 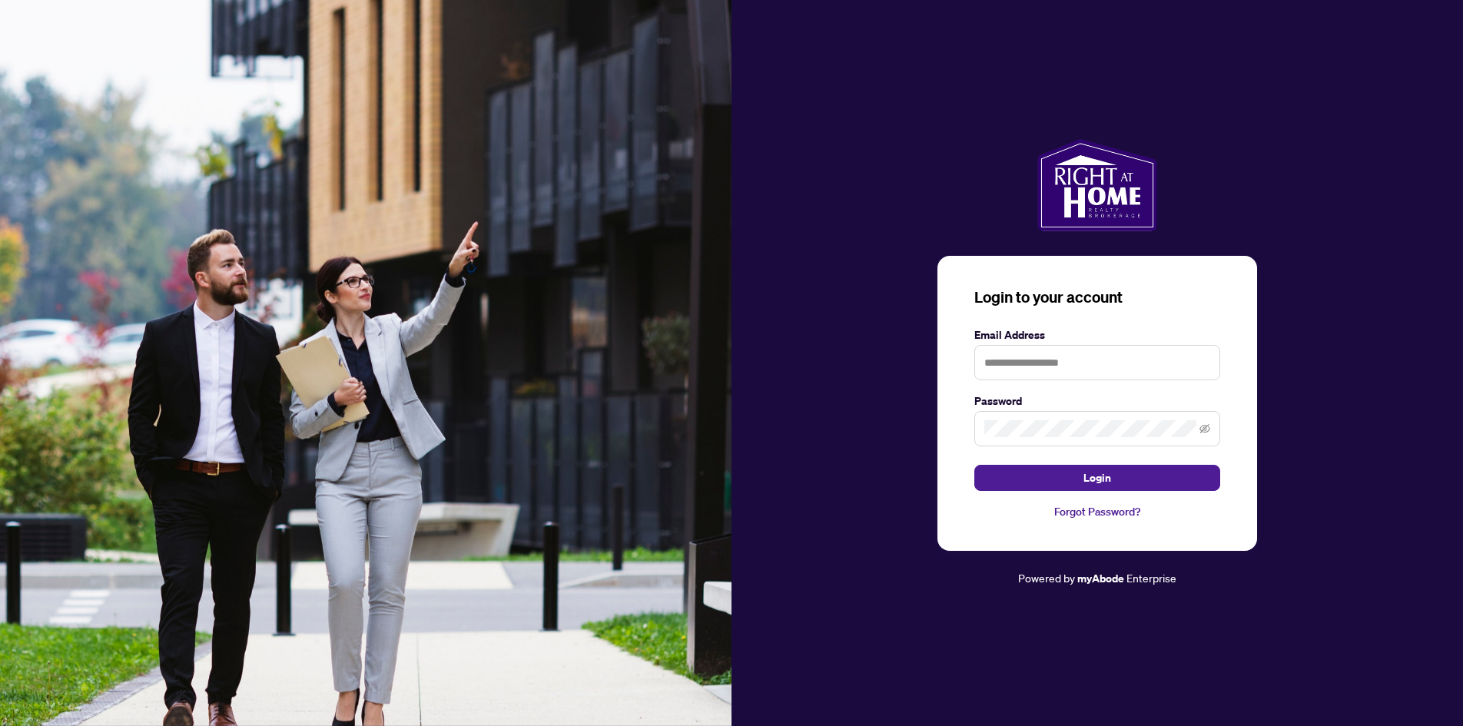 I want to click on img: ma-logo, so click(x=1096, y=185).